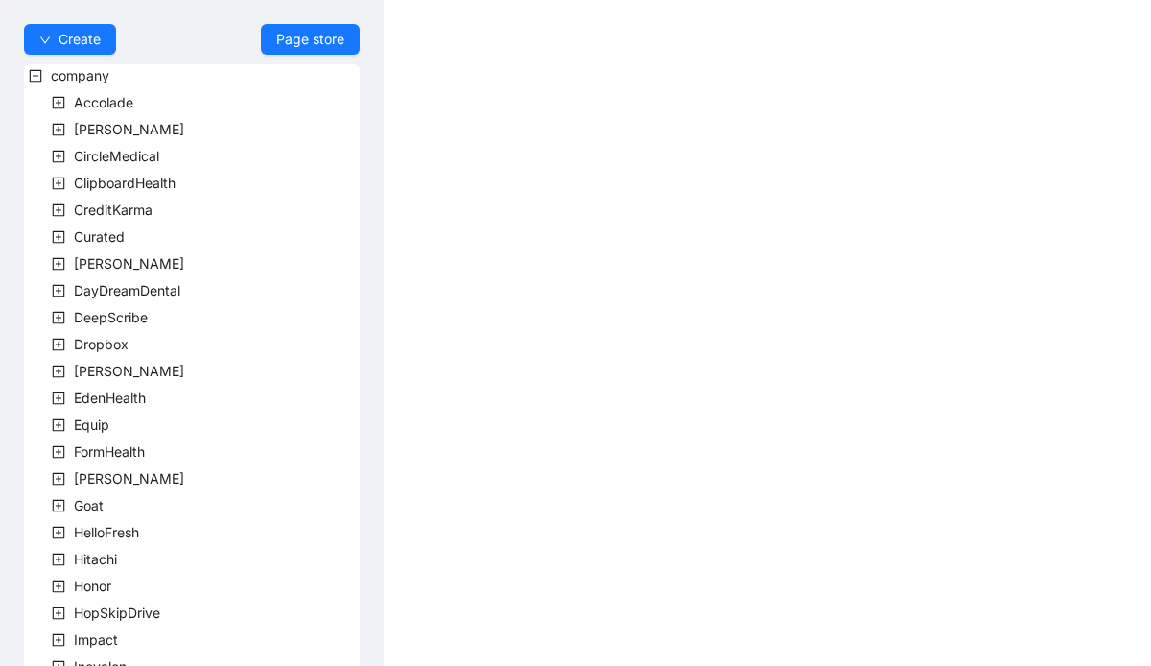  Describe the element at coordinates (310, 39) in the screenshot. I see `a: Page store` at that location.